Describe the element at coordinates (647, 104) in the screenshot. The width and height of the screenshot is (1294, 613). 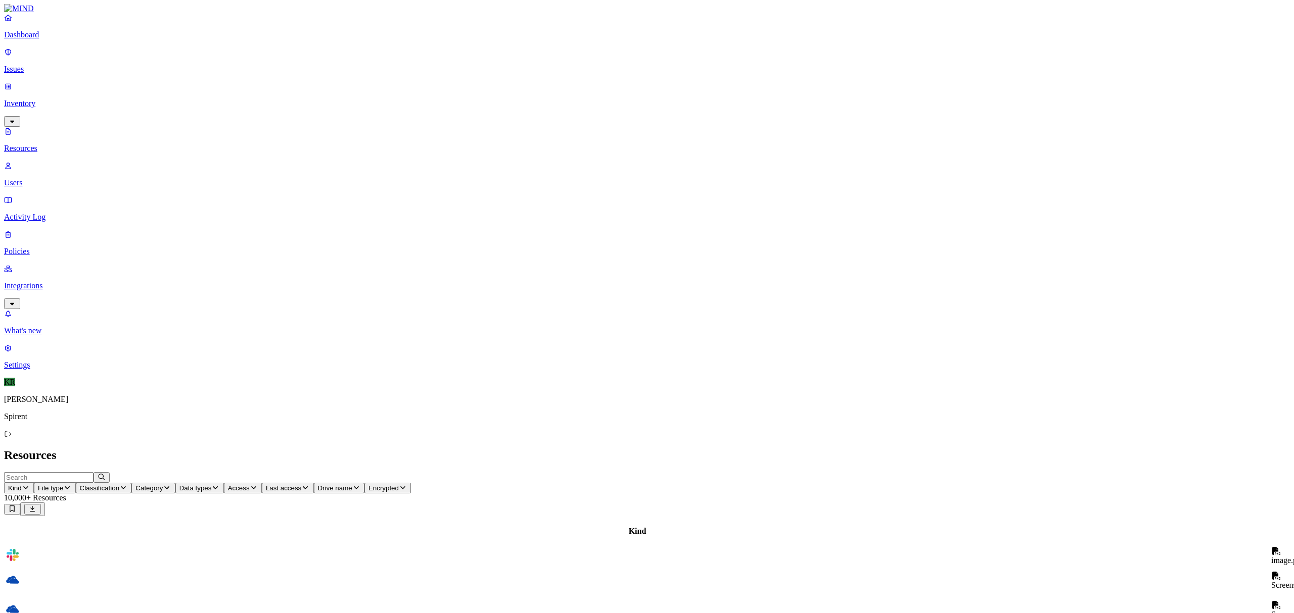
I see `a: Inventory` at that location.